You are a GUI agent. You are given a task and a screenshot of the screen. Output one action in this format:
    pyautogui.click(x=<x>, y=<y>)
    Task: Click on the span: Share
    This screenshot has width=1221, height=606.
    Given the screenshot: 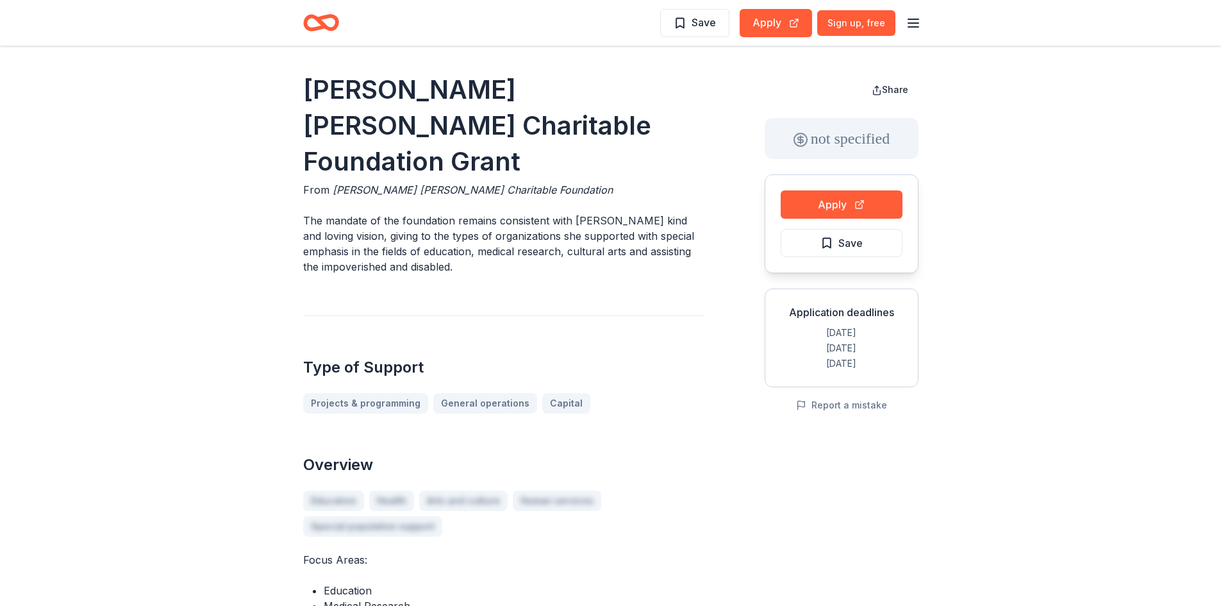 What is the action you would take?
    pyautogui.click(x=894, y=89)
    